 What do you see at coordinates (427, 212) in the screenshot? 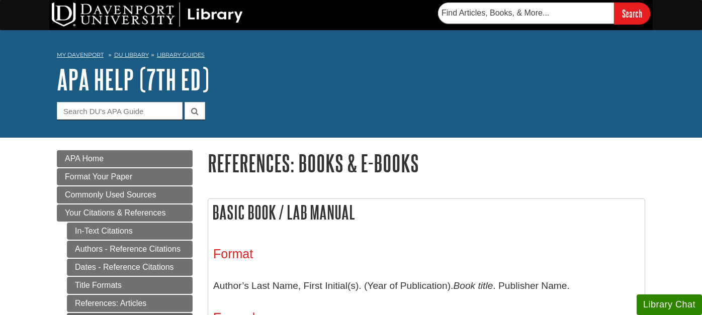
I see `h2: Basic Book / Lab Manual` at bounding box center [427, 212].